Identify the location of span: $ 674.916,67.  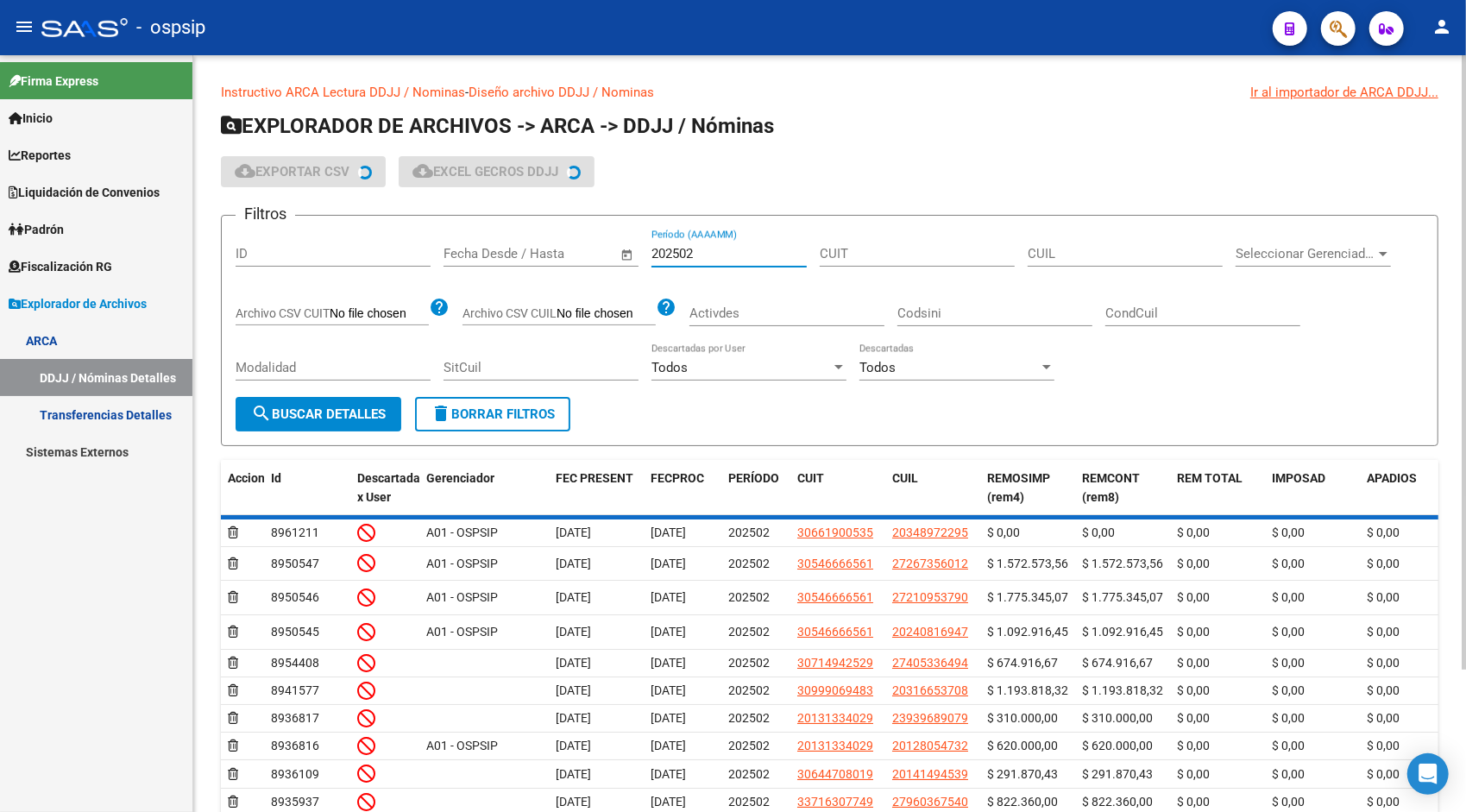
(1118, 662).